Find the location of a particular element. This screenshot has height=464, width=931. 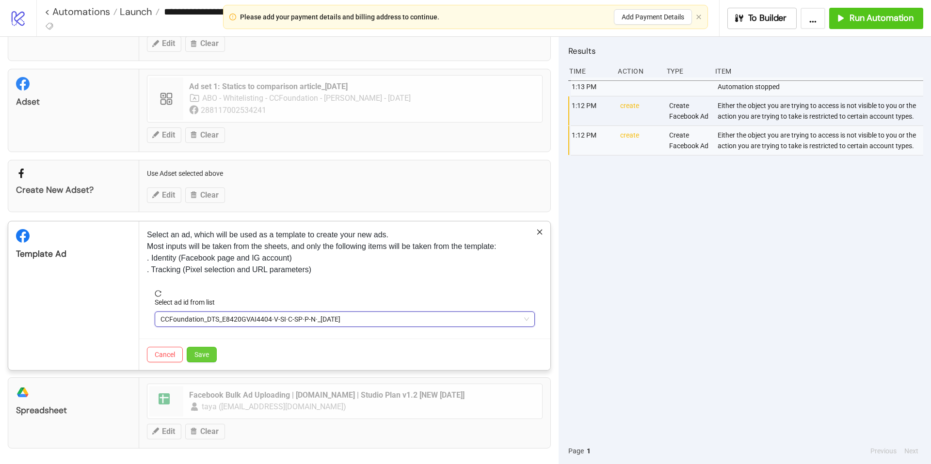

button: close is located at coordinates (699, 17).